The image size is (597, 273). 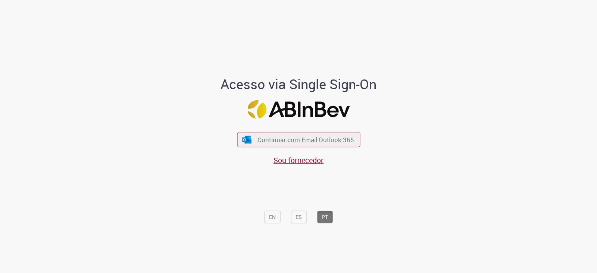 What do you see at coordinates (298, 160) in the screenshot?
I see `span: Sou fornecedor` at bounding box center [298, 160].